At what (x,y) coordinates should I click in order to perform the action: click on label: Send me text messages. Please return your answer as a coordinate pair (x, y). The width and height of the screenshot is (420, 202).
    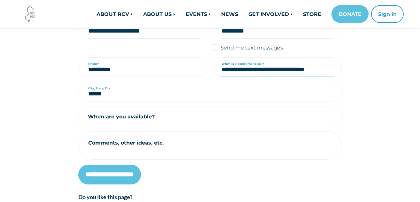
    Looking at the image, I should click on (251, 48).